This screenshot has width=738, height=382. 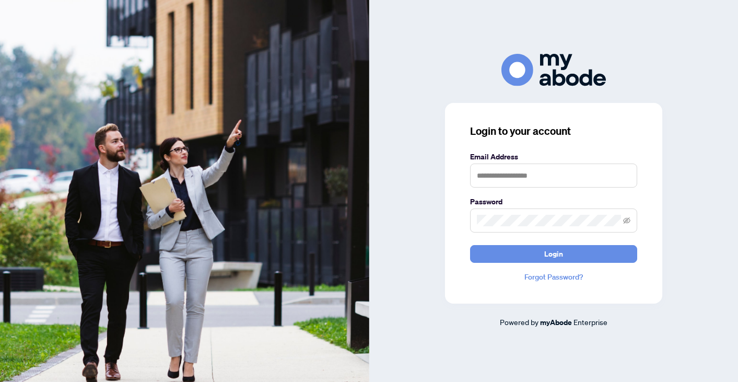 I want to click on button: Login, so click(x=554, y=254).